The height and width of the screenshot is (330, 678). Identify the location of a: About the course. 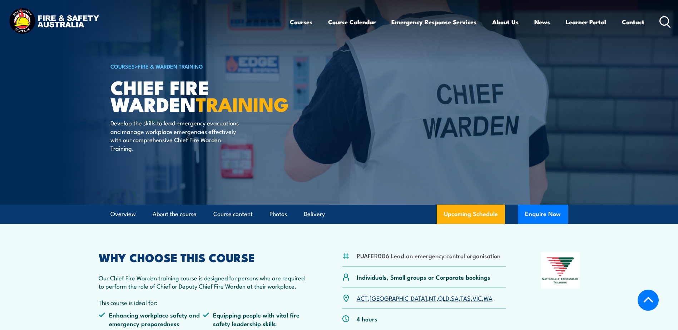
(174, 214).